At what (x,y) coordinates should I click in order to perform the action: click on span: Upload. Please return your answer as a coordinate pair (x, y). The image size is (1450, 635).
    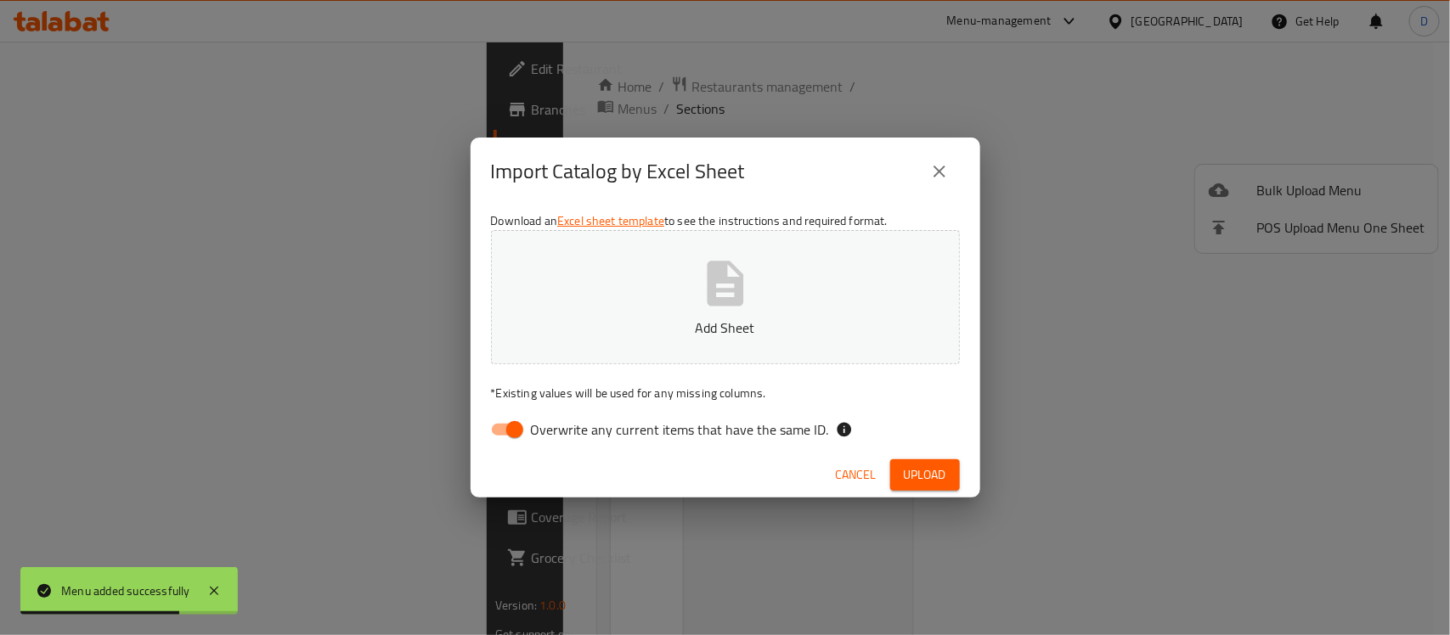
    Looking at the image, I should click on (925, 475).